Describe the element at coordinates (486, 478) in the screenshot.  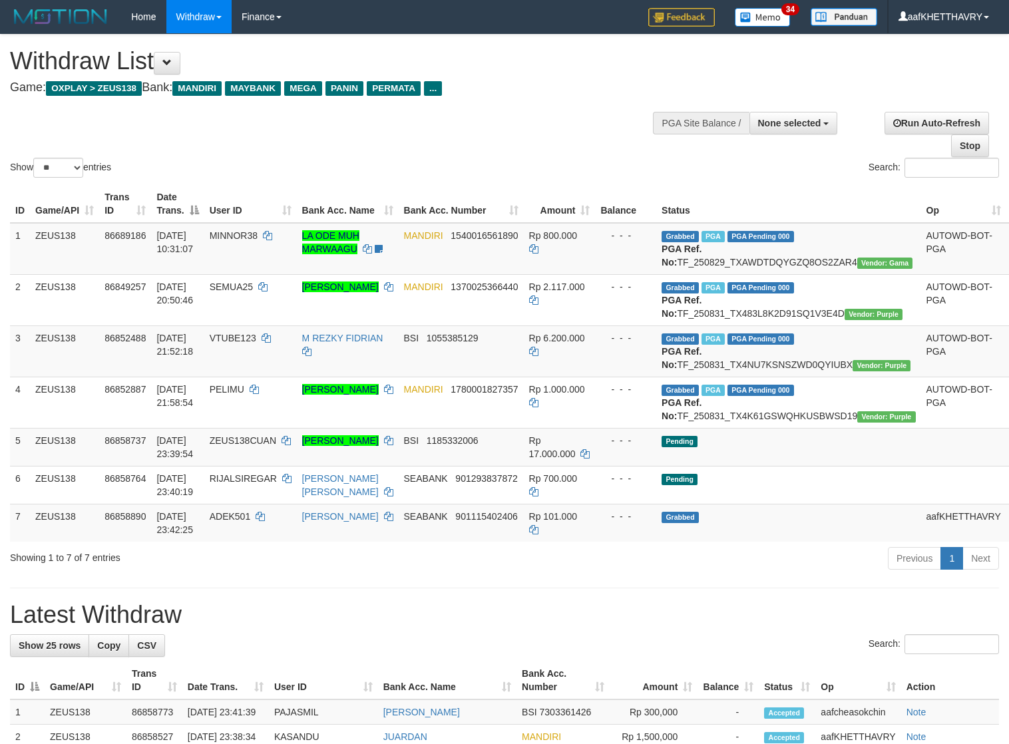
I see `span: Copy 901293837872 to clipboard` at that location.